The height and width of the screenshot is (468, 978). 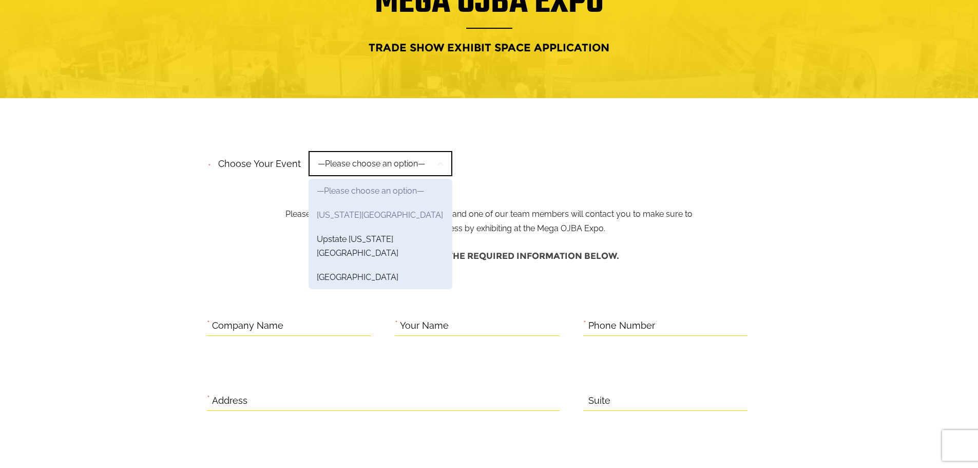 What do you see at coordinates (256, 161) in the screenshot?
I see `label: Choose your event` at bounding box center [256, 161].